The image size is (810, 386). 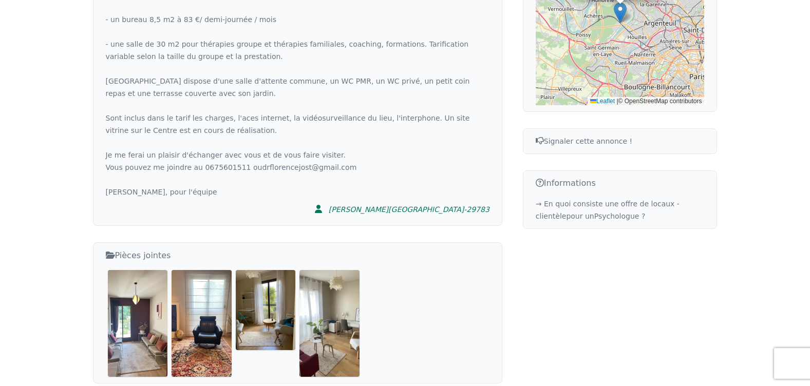 I want to click on h3: Pièces jointes, so click(x=297, y=255).